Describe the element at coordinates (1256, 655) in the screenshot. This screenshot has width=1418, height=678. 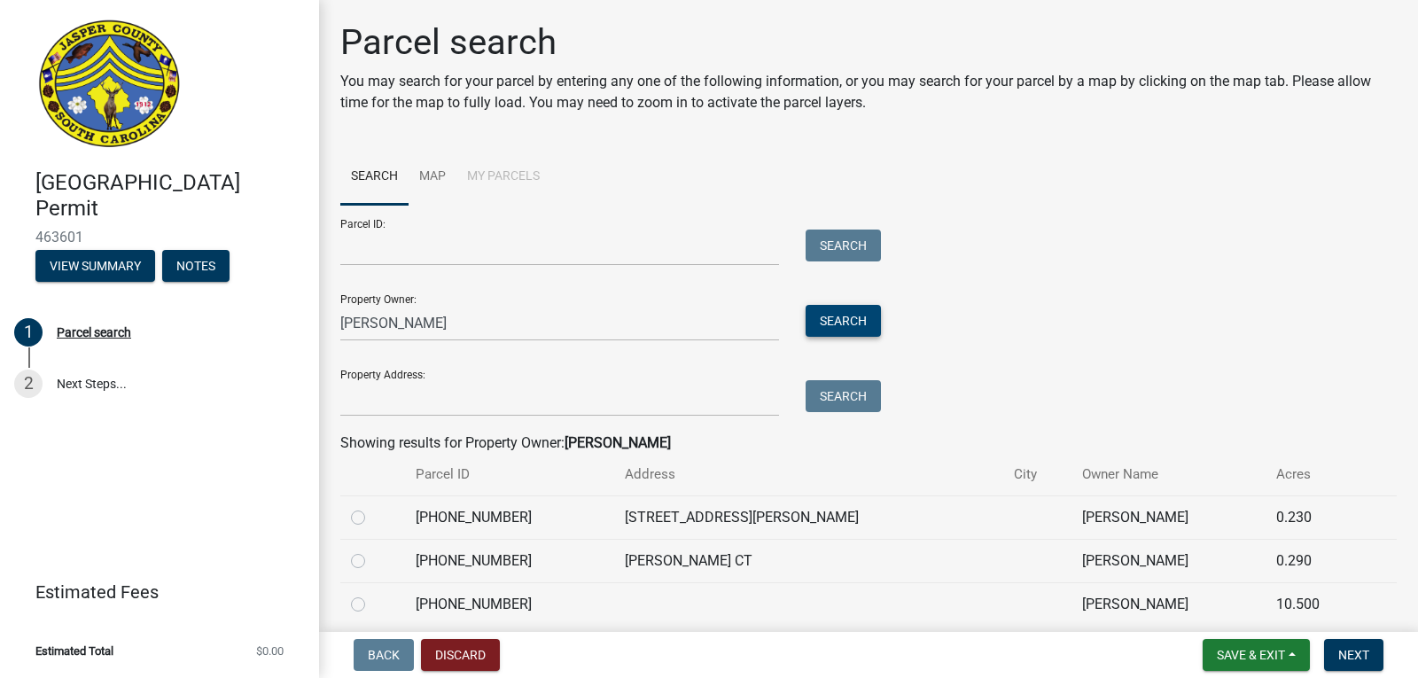
I see `button: Save & Exit` at that location.